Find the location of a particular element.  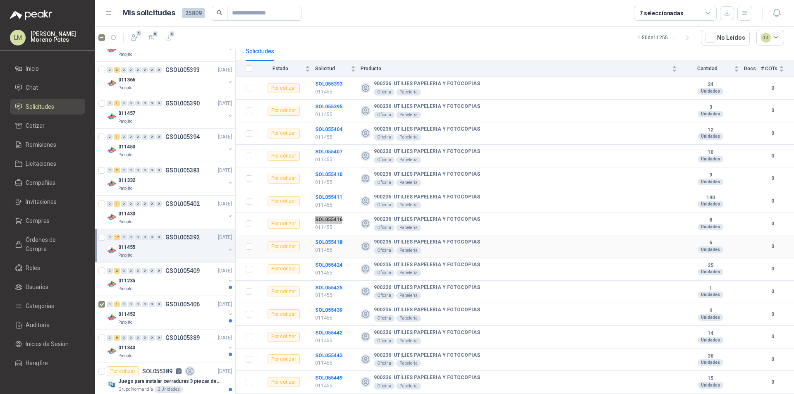

h1: Mis solicitudes is located at coordinates (149, 13).